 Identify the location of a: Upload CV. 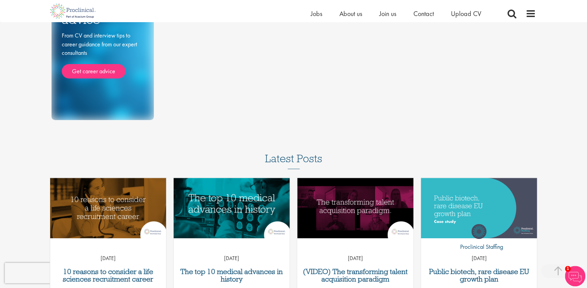
(466, 14).